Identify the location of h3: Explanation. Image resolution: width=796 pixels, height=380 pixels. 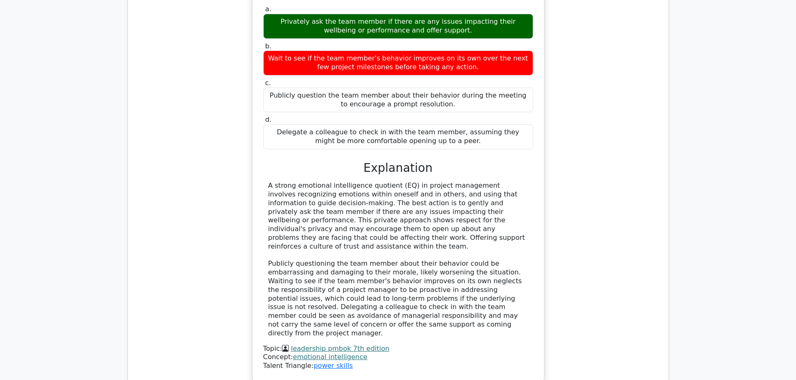
(398, 168).